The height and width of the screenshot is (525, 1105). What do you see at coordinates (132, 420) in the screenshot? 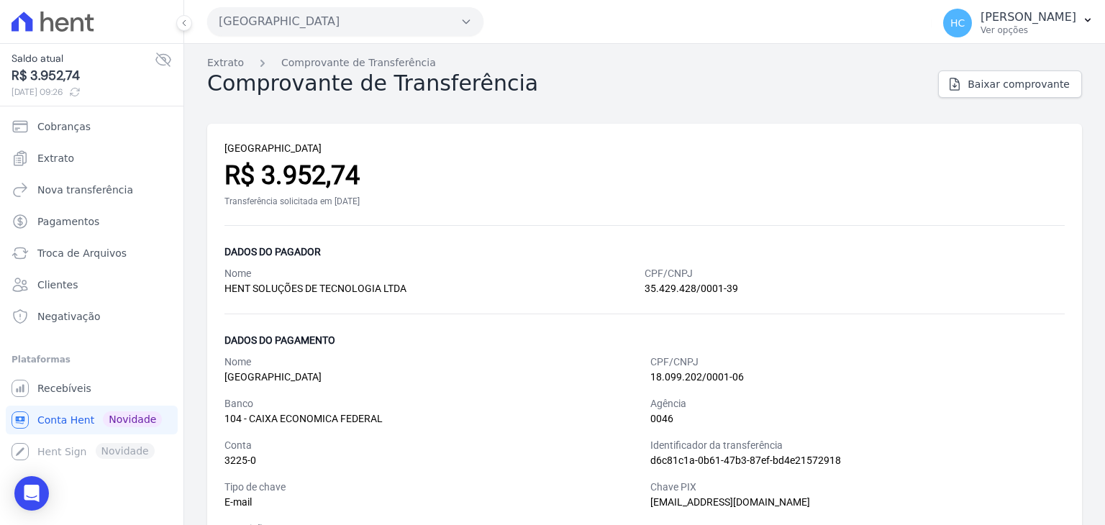
I see `span: Novidade` at bounding box center [132, 420].